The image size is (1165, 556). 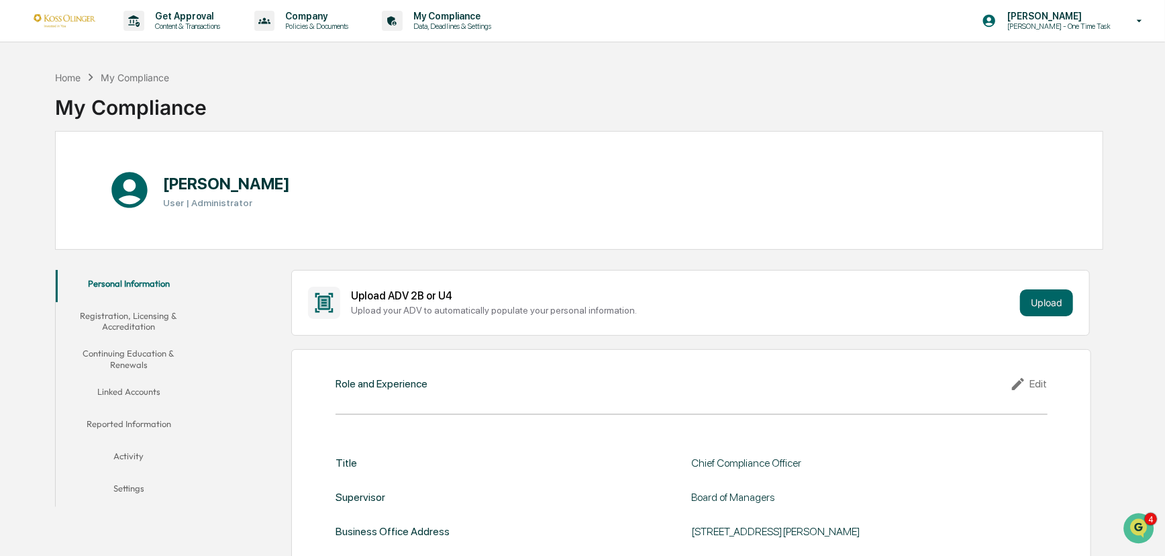 What do you see at coordinates (49, 307) in the screenshot?
I see `a: 🔎Data Lookup` at bounding box center [49, 307].